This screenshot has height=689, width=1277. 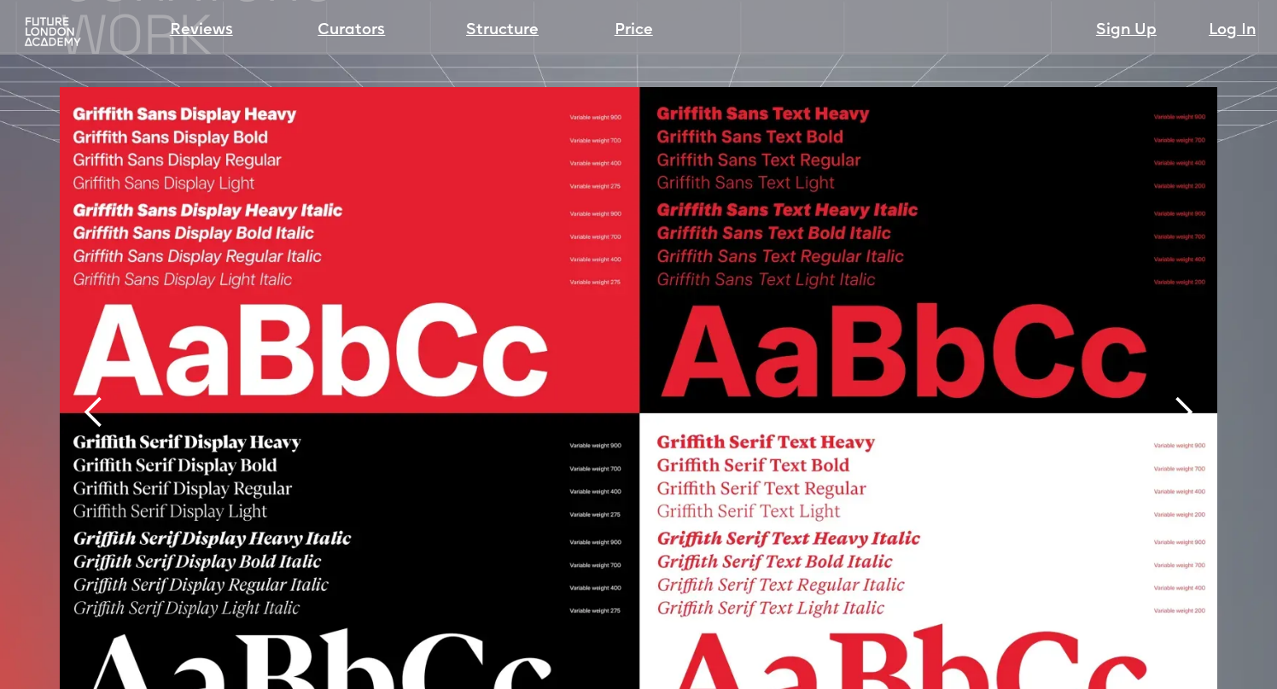 What do you see at coordinates (1126, 31) in the screenshot?
I see `a: Sign Up` at bounding box center [1126, 31].